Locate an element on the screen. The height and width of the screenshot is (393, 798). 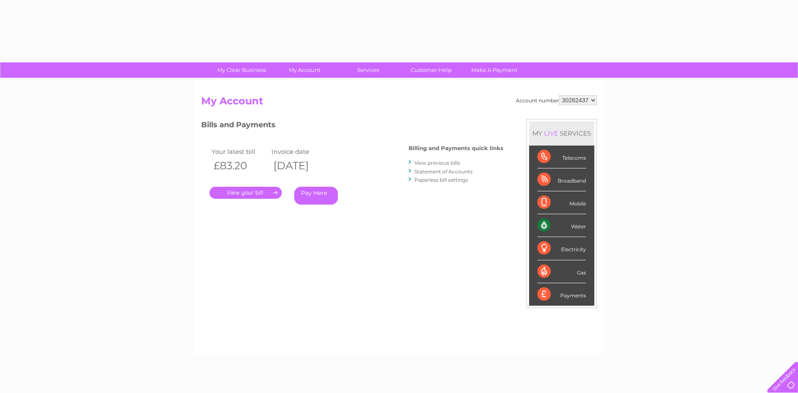
td: Your latest bill is located at coordinates (239, 151).